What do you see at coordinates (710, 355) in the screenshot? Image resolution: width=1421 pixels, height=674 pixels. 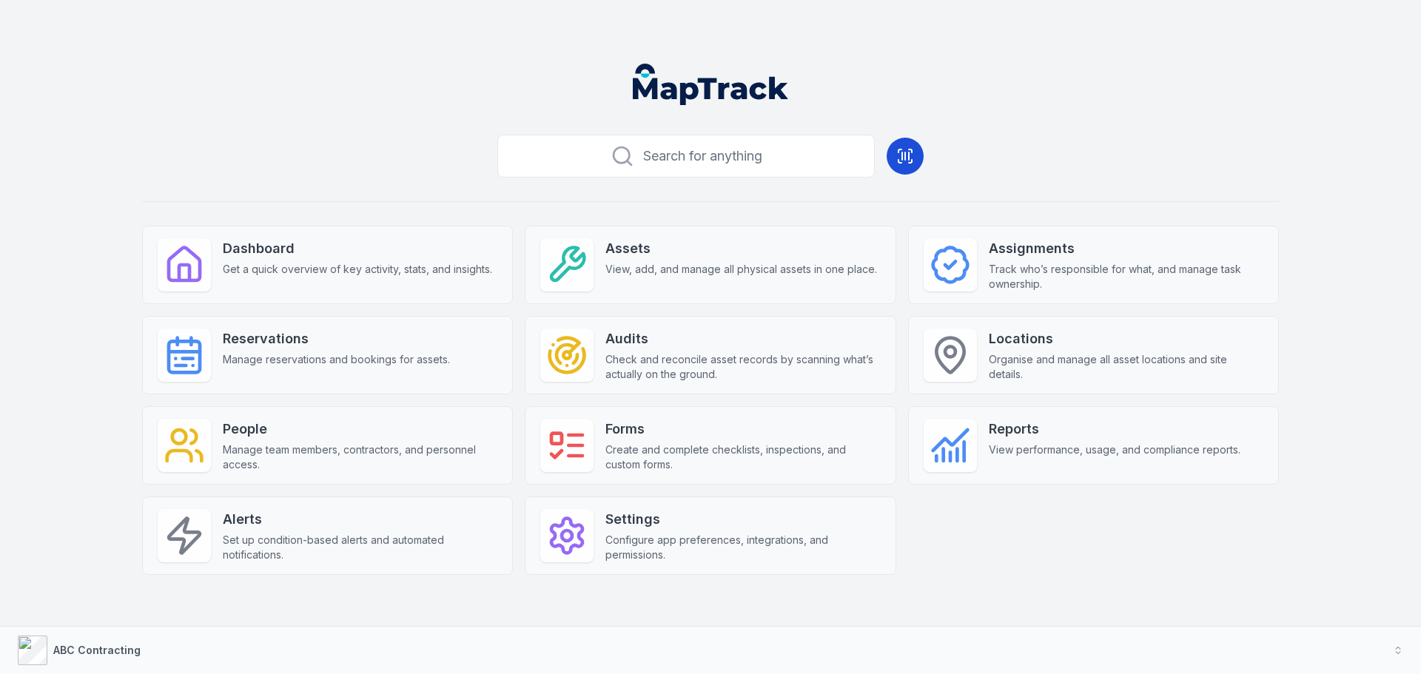 I see `a: AuditsCheck and reconcile asset records by scanning what’s actually on the ground.` at bounding box center [710, 355].